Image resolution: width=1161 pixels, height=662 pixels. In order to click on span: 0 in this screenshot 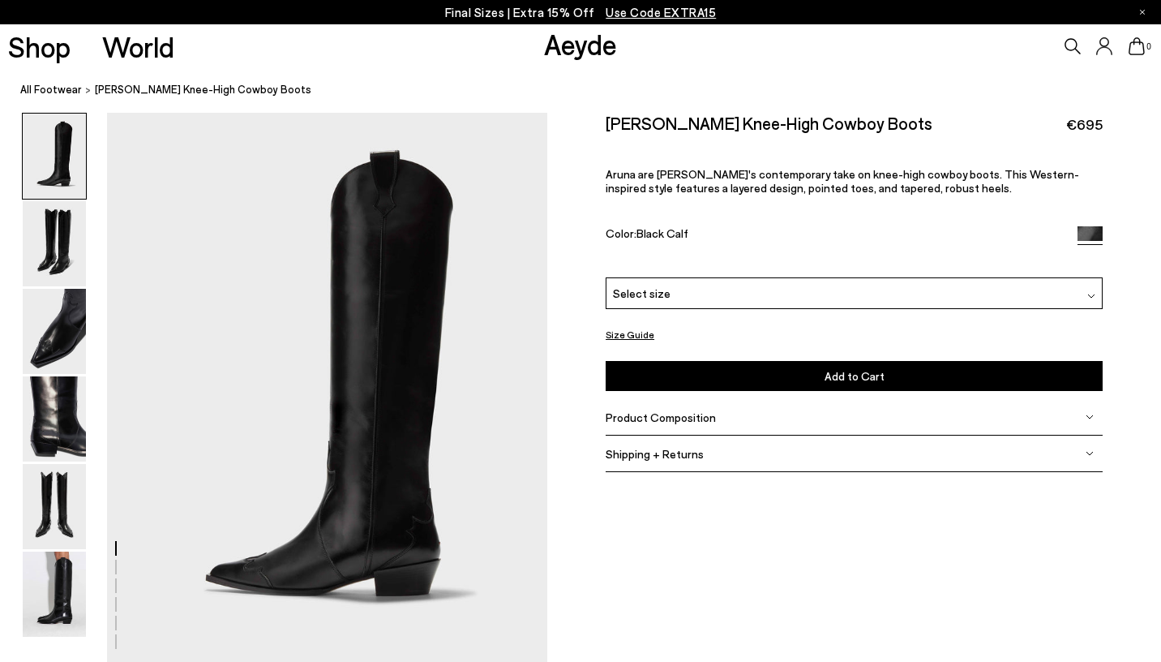, I will do `click(1149, 46)`.